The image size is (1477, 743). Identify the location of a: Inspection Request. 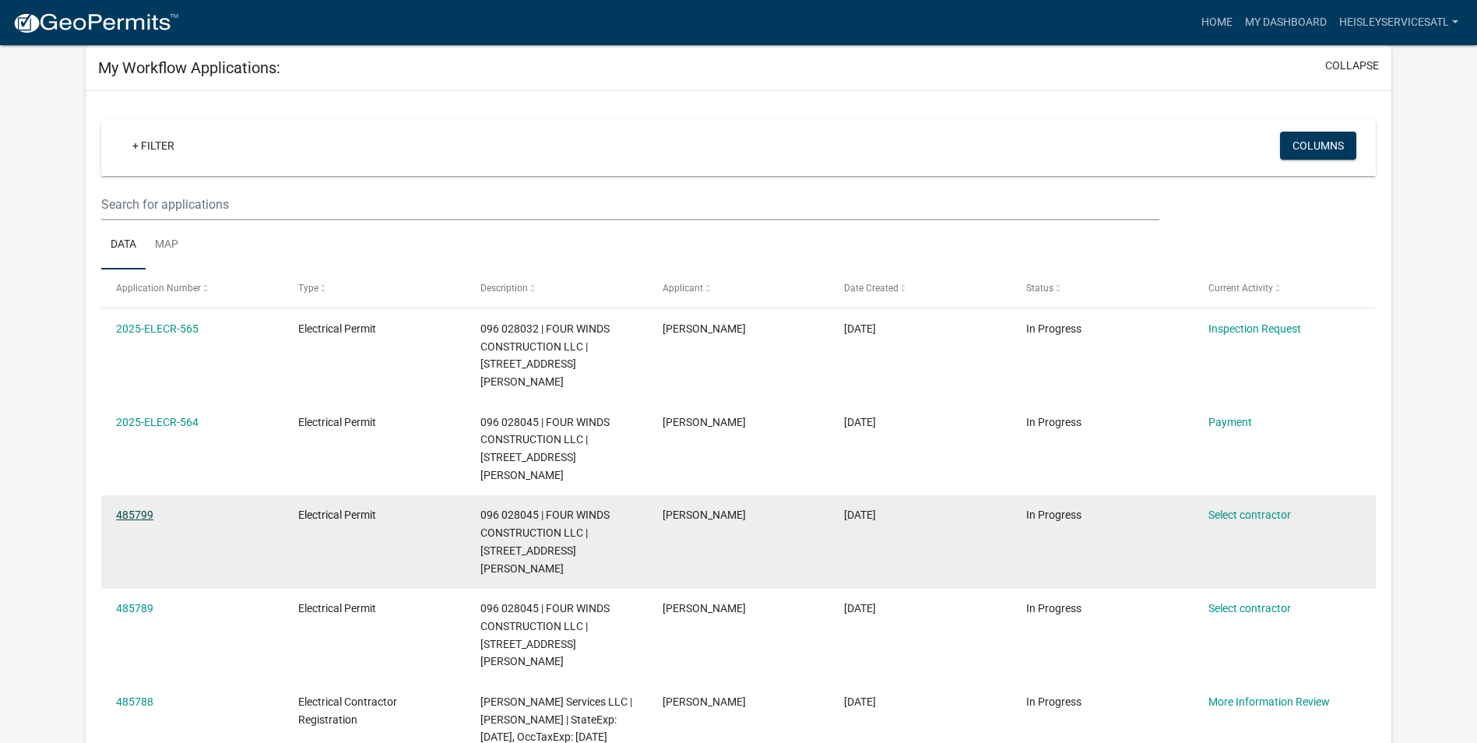
(1254, 328).